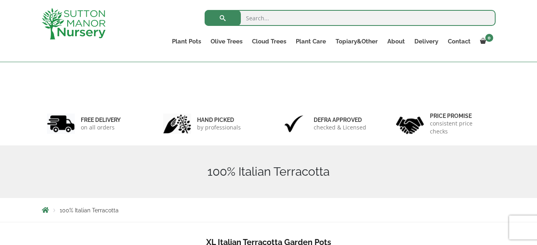 This screenshot has width=537, height=245. I want to click on a: About, so click(396, 41).